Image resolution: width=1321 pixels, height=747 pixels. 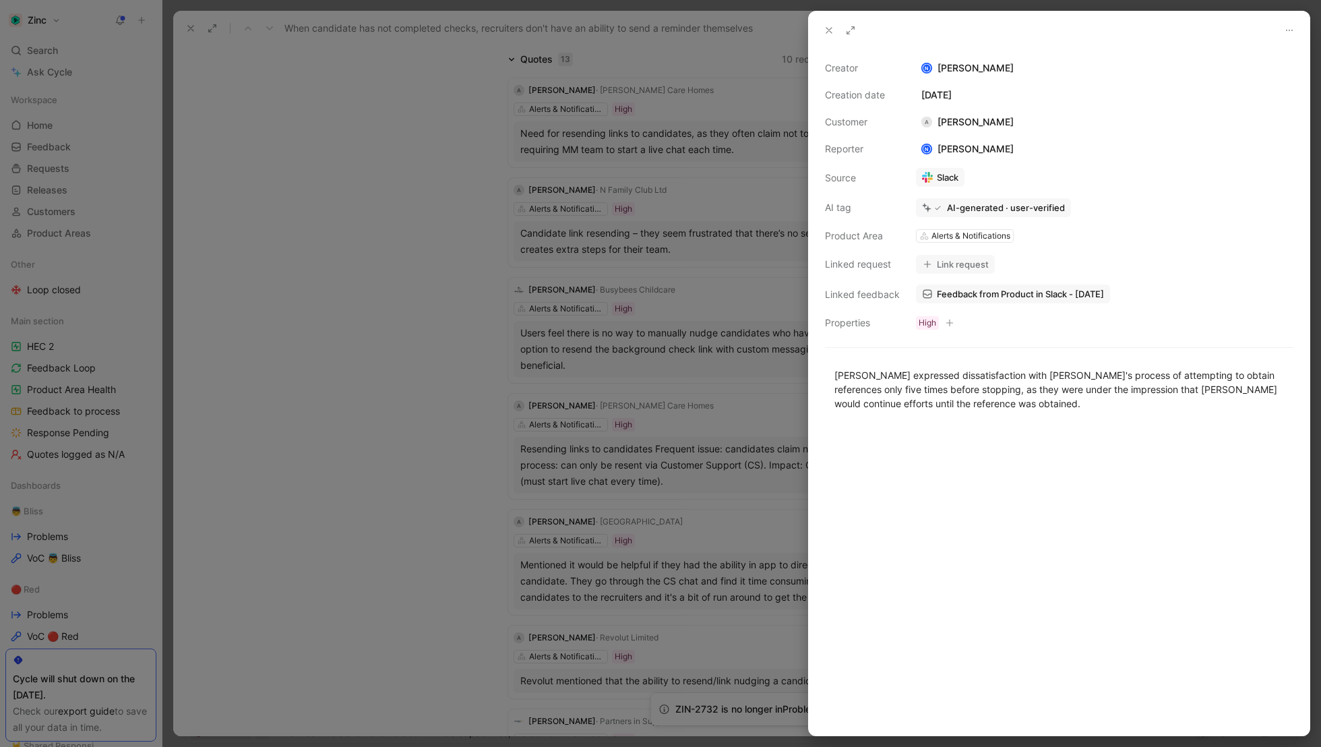 I want to click on div: Properties, so click(x=862, y=323).